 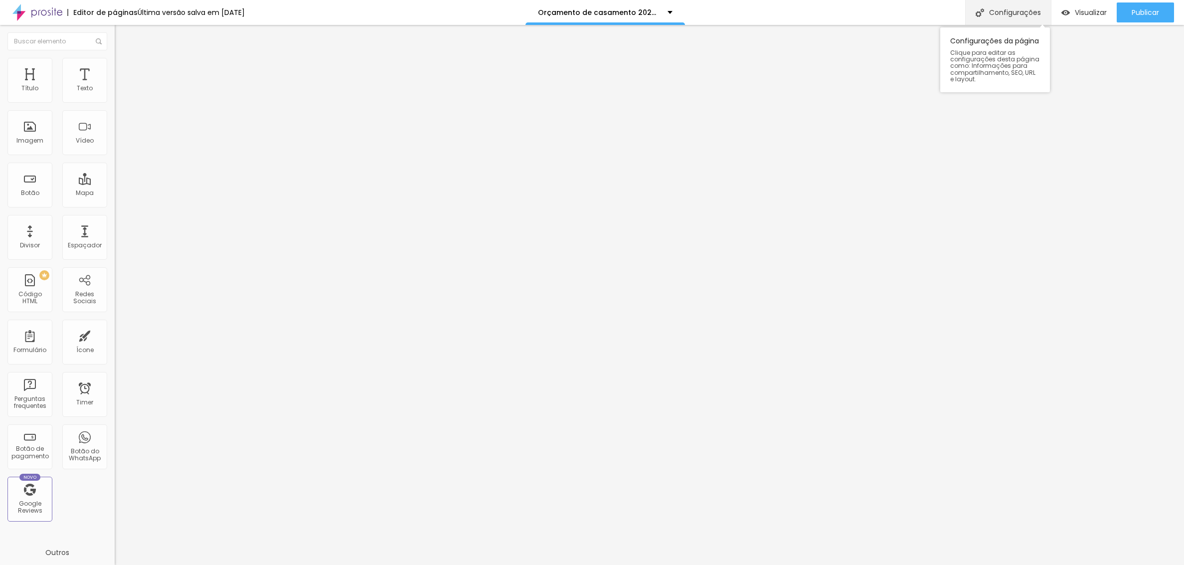 What do you see at coordinates (85, 193) in the screenshot?
I see `div: Mapa` at bounding box center [85, 193].